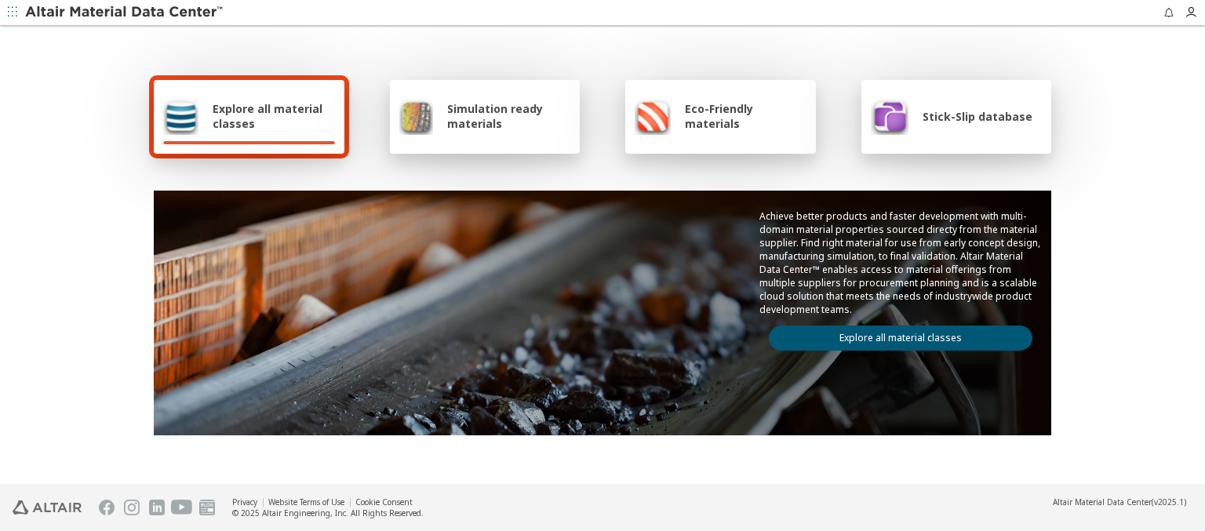 Image resolution: width=1205 pixels, height=531 pixels. I want to click on img: Altair Engineering, so click(47, 507).